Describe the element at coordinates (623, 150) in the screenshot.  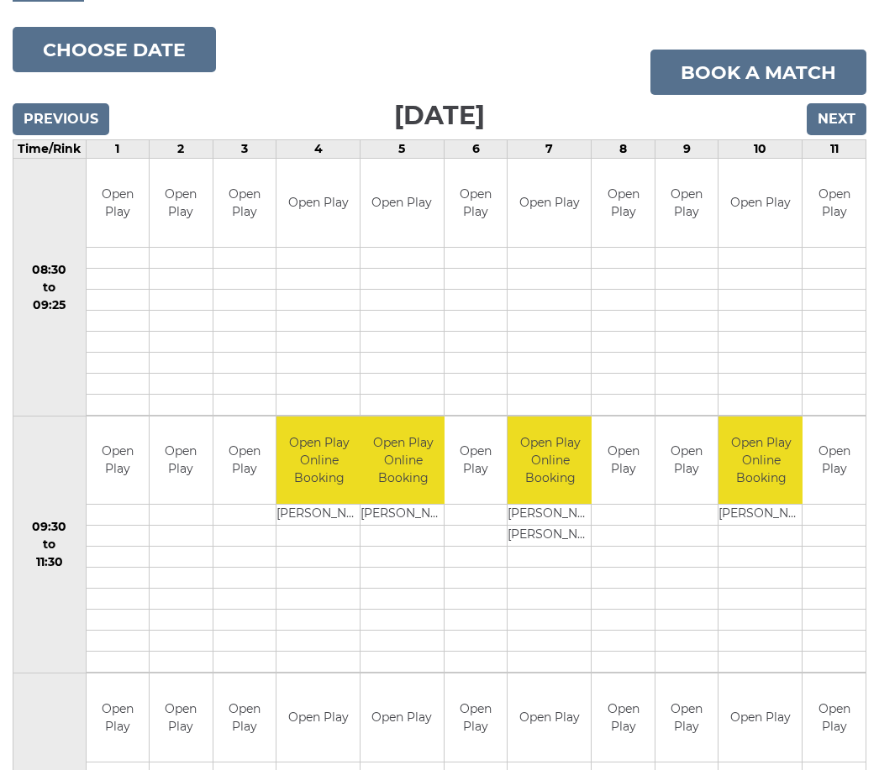
I see `td: 8` at that location.